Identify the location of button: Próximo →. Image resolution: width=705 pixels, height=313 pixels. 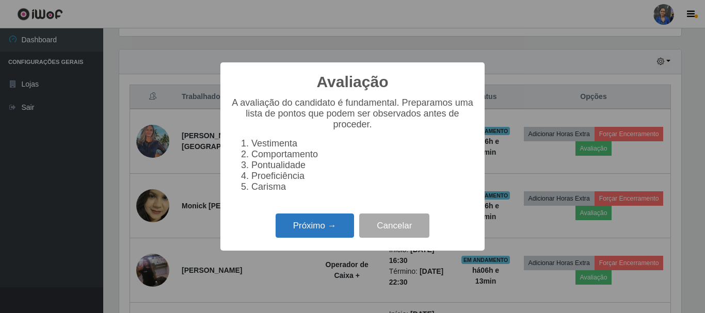
(315, 226).